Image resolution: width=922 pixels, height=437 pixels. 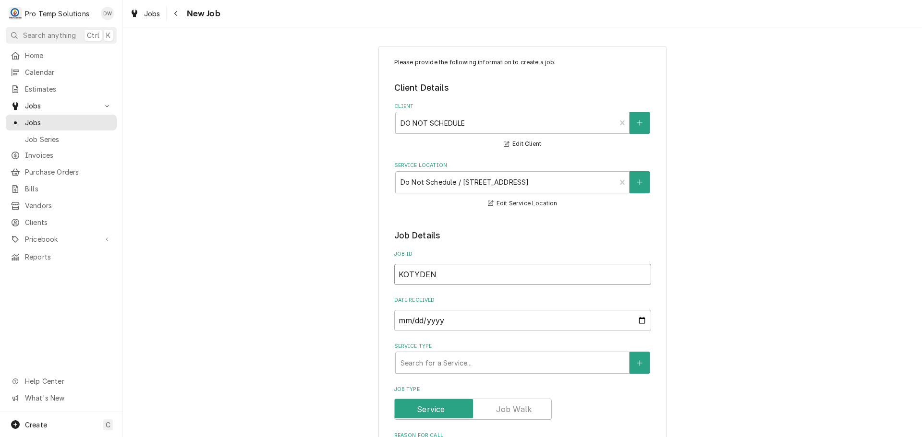 I want to click on span: Ctrl, so click(x=93, y=35).